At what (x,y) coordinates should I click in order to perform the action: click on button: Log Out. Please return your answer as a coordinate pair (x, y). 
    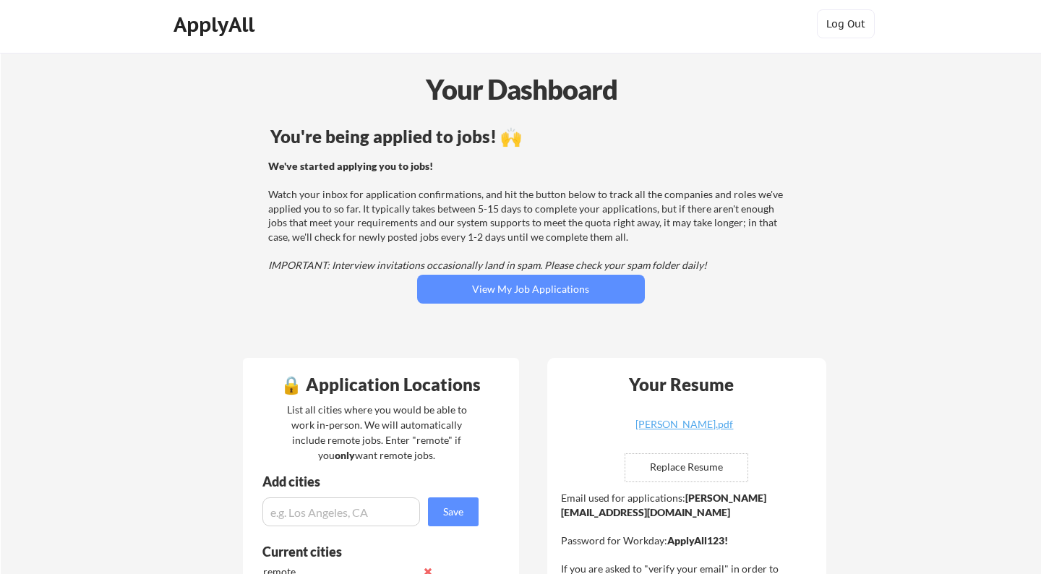
    Looking at the image, I should click on (845, 24).